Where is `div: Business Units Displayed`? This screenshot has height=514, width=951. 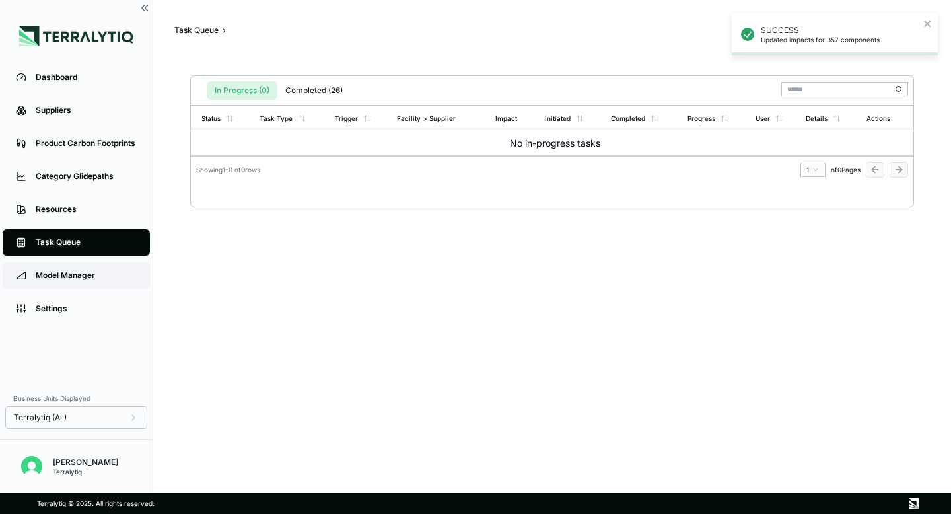 div: Business Units Displayed is located at coordinates (76, 398).